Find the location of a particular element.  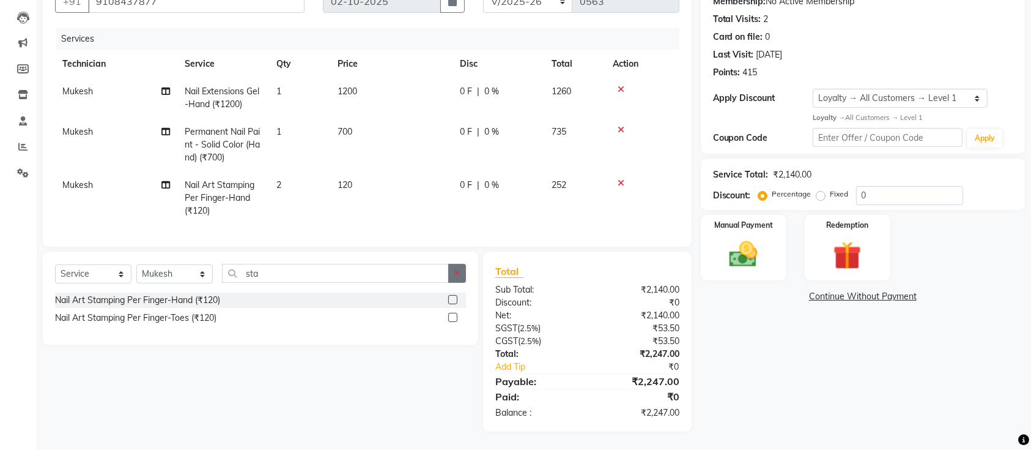

span: CGST is located at coordinates (506, 341).